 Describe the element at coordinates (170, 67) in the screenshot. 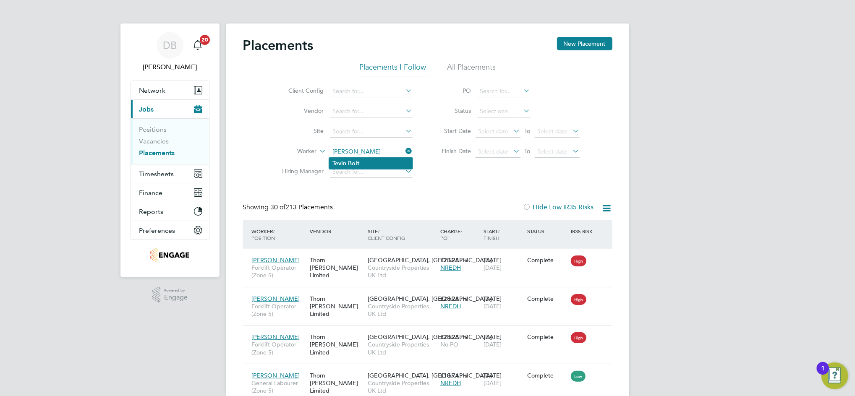

I see `span: Daniel Bassett` at that location.